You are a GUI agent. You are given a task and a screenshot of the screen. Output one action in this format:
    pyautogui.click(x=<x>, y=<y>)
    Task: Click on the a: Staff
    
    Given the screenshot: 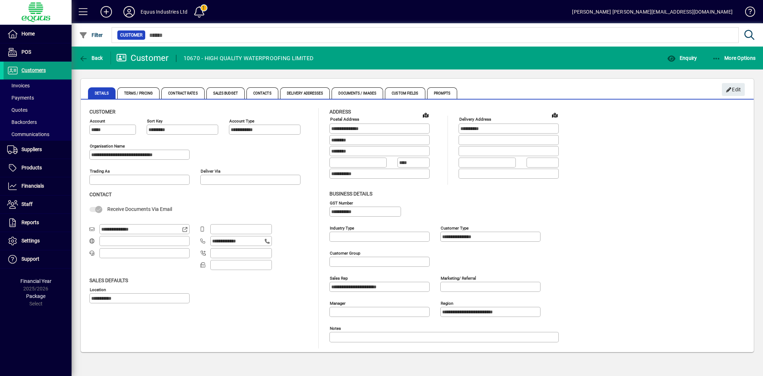 What is the action you would take?
    pyautogui.click(x=38, y=204)
    